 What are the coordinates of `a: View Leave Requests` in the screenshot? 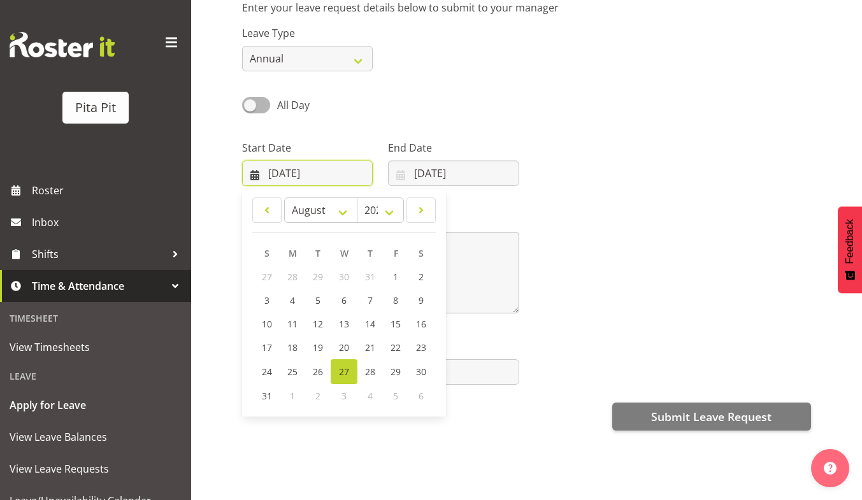 It's located at (96, 469).